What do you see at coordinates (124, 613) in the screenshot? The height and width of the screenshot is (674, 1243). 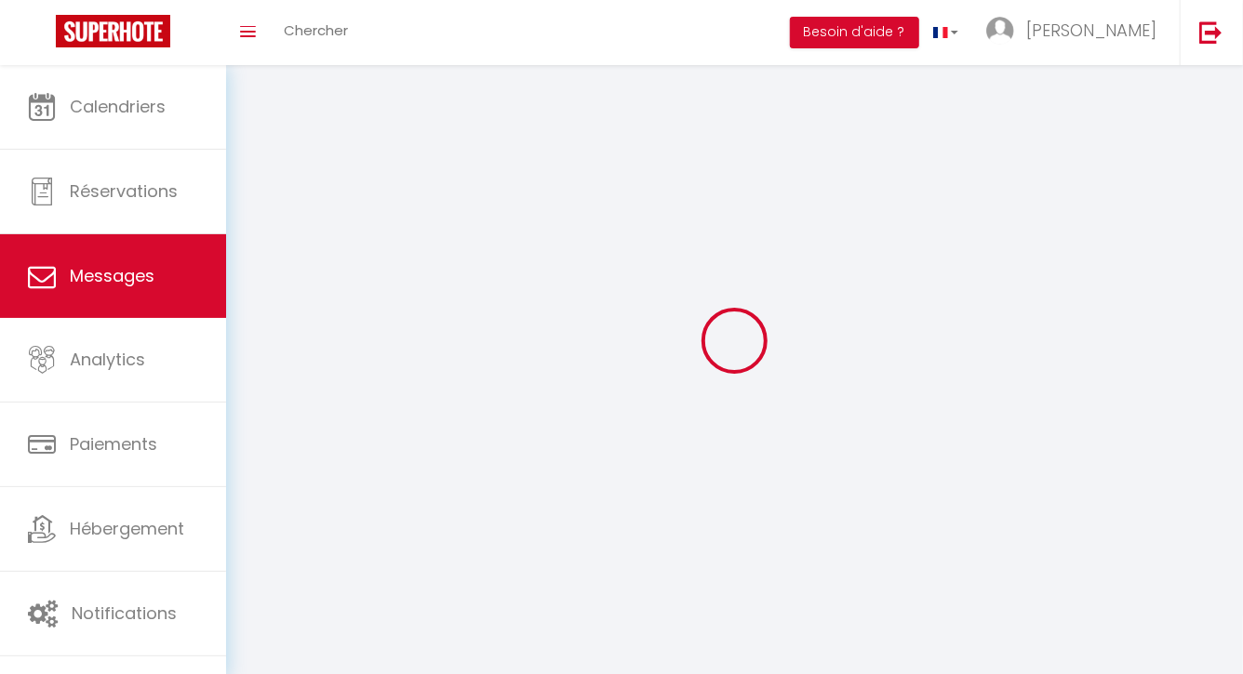 I see `span: Notifications` at bounding box center [124, 613].